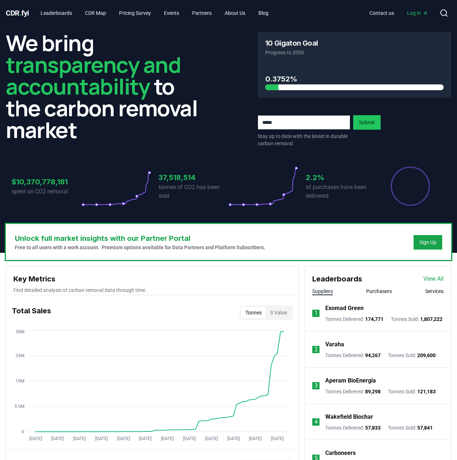 The height and width of the screenshot is (460, 457). I want to click on span: 57,841, so click(425, 428).